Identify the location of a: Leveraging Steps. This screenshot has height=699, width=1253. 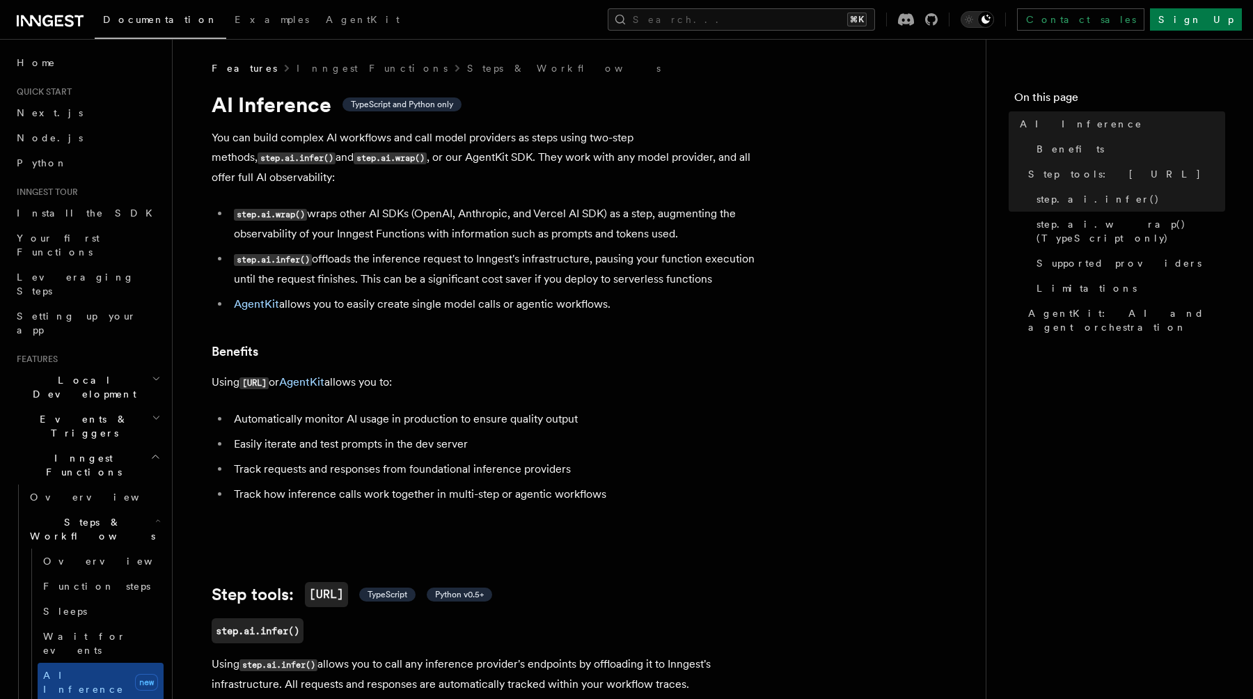
(87, 284).